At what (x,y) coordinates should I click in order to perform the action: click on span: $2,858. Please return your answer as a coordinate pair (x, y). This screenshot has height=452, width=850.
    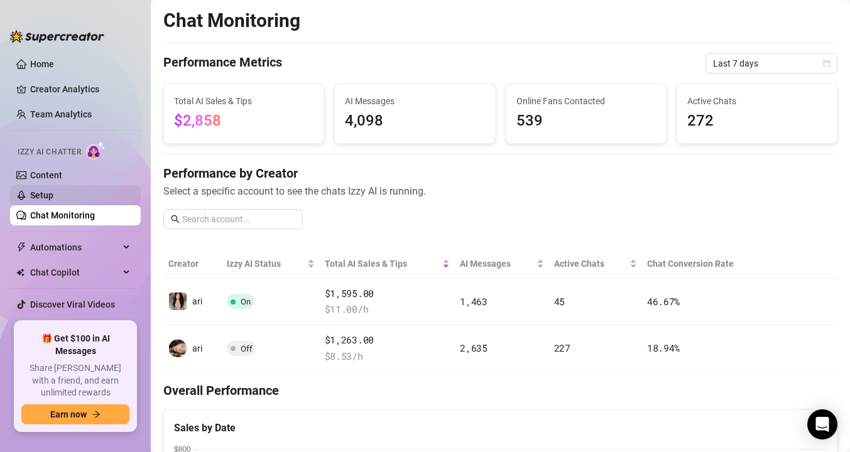
    Looking at the image, I should click on (197, 121).